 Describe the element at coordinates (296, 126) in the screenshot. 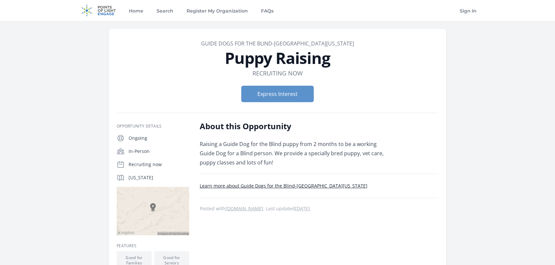

I see `h2: About this Opportunity` at that location.